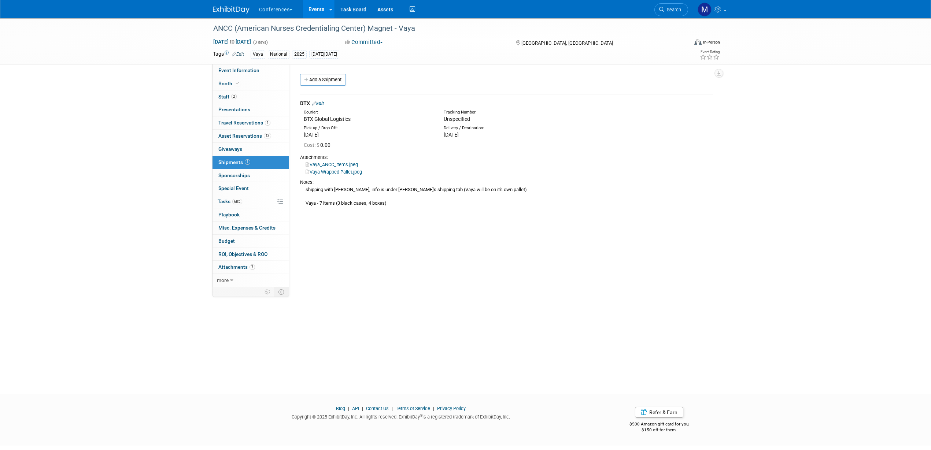 This screenshot has height=450, width=931. What do you see at coordinates (659, 413) in the screenshot?
I see `a: Refer & Earn` at bounding box center [659, 413].